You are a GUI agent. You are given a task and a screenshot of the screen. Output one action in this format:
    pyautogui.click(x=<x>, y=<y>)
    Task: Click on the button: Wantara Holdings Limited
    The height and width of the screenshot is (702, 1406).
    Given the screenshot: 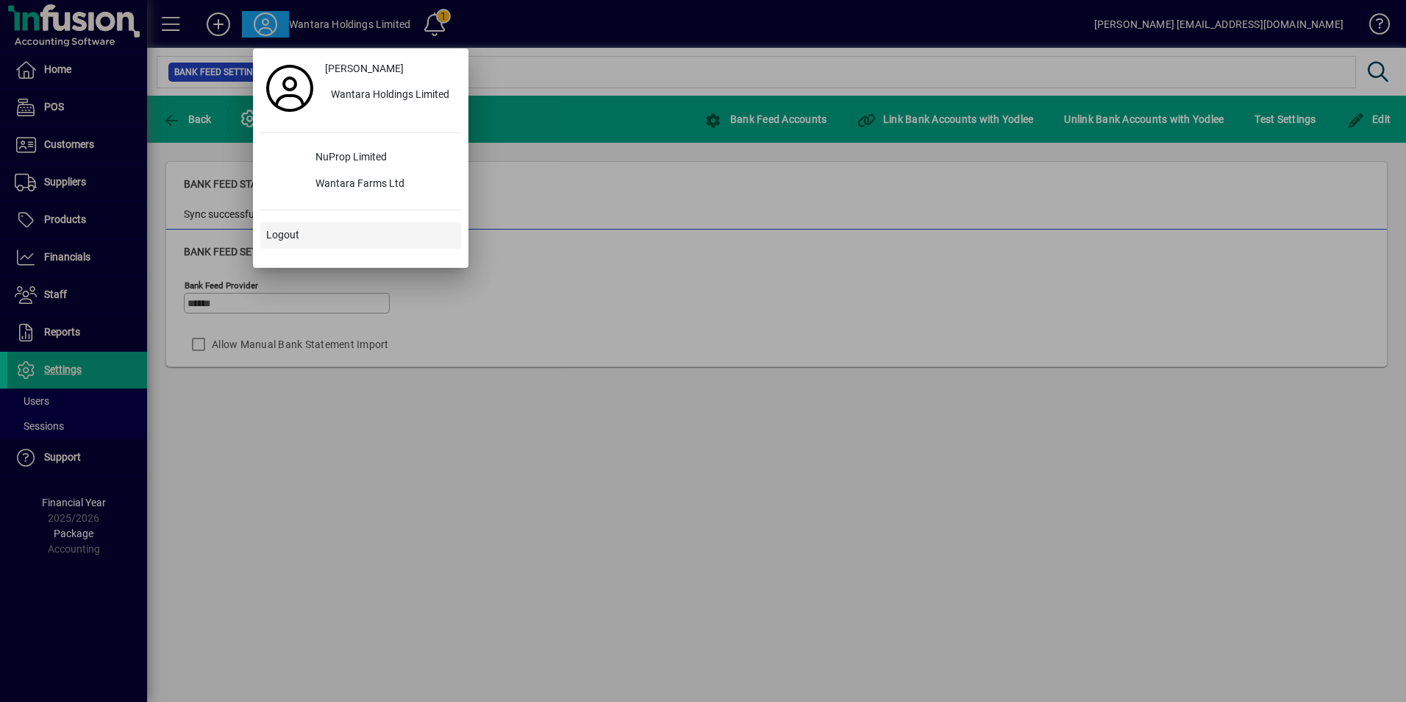 What is the action you would take?
    pyautogui.click(x=390, y=96)
    